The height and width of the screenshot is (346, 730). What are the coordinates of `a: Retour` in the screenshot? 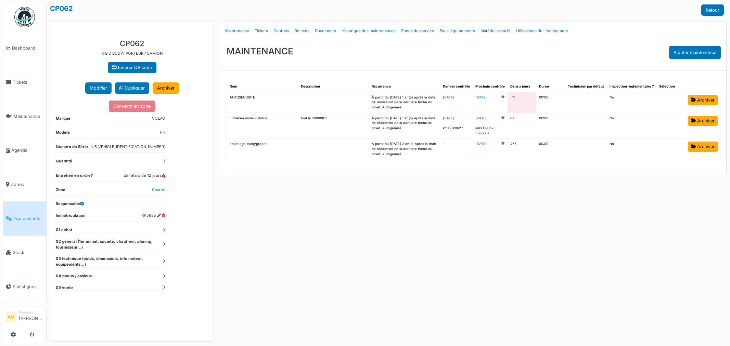 It's located at (712, 10).